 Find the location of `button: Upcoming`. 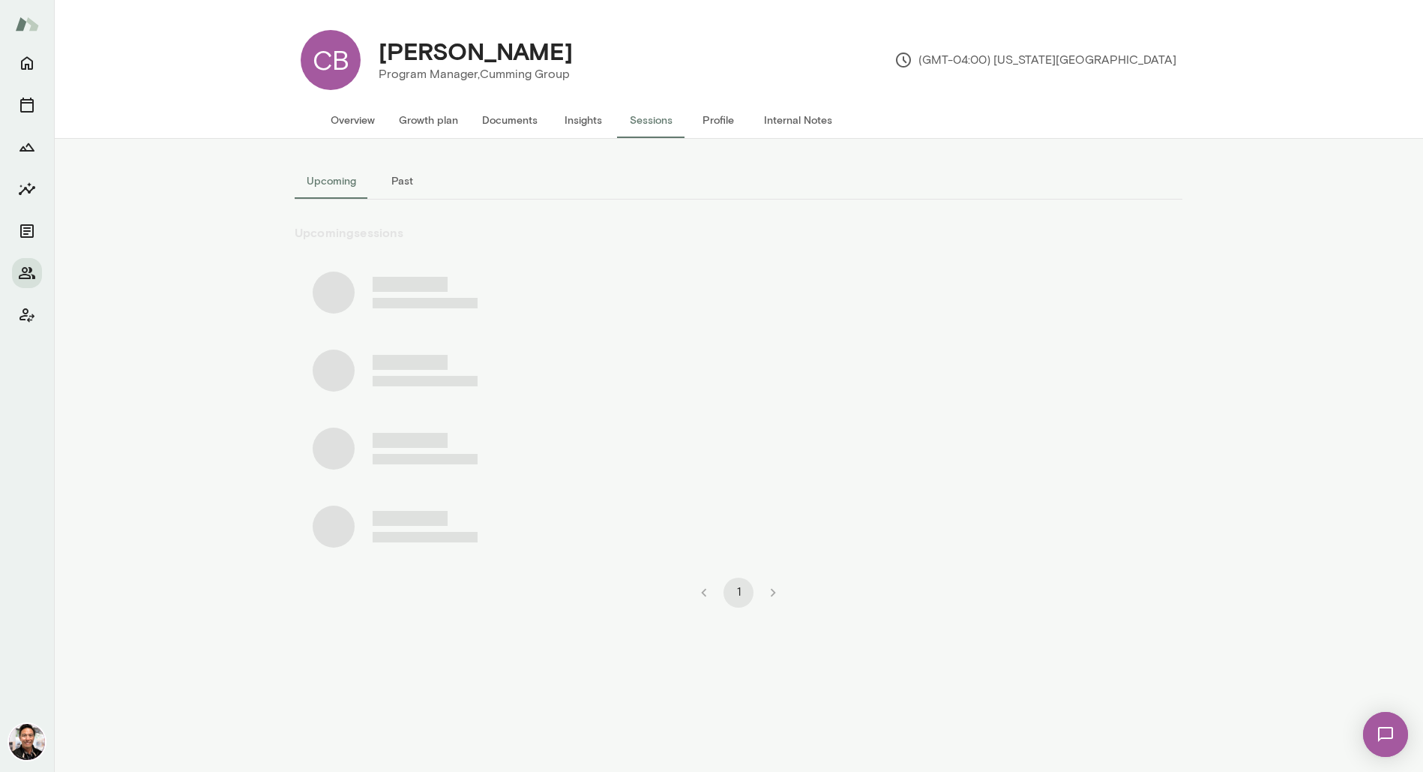

button: Upcoming is located at coordinates (331, 181).